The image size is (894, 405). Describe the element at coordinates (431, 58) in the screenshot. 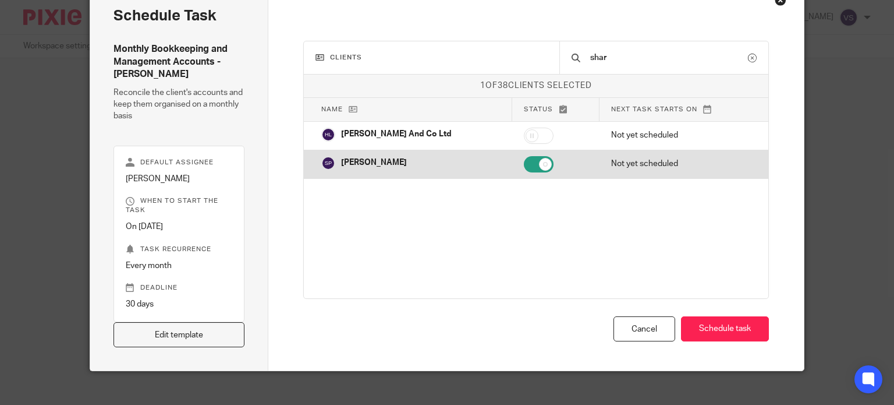

I see `h3: Clients` at that location.